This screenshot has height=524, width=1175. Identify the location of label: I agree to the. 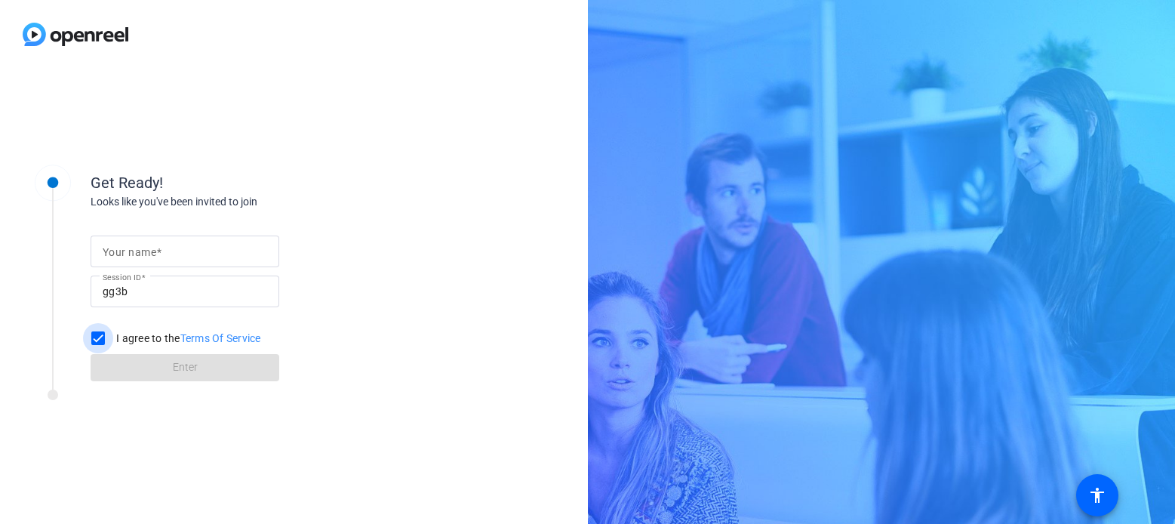
(187, 338).